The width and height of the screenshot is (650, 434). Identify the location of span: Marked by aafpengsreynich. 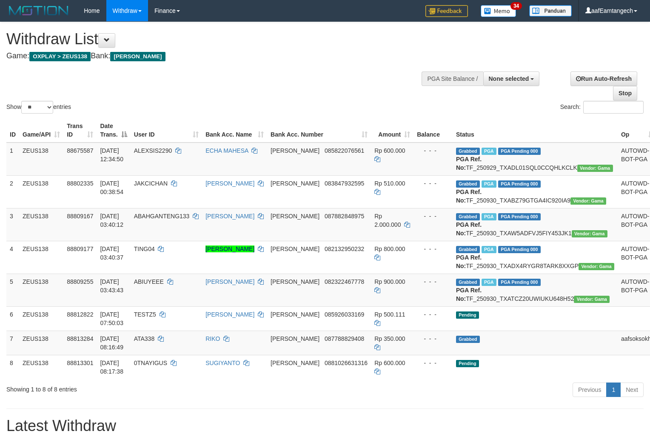
(489, 151).